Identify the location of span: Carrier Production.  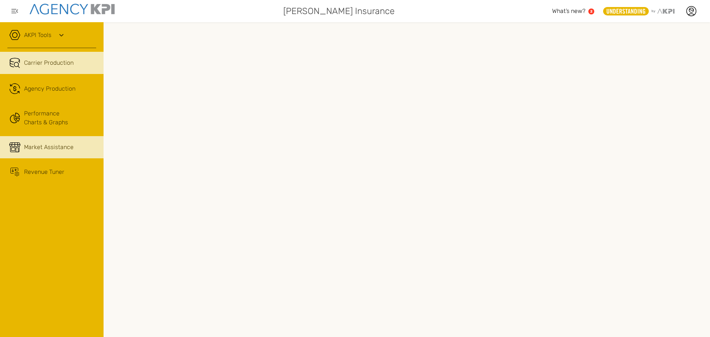
(49, 63).